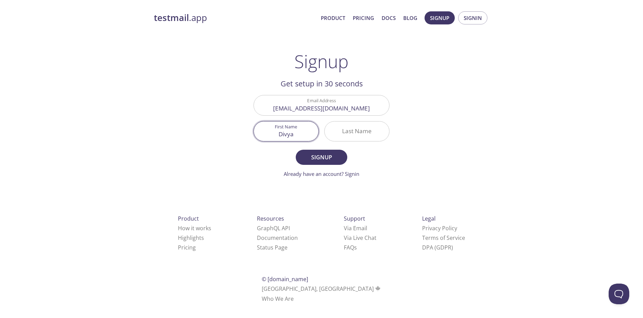 The height and width of the screenshot is (318, 643). What do you see at coordinates (356, 247) in the screenshot?
I see `span: s` at bounding box center [356, 247].